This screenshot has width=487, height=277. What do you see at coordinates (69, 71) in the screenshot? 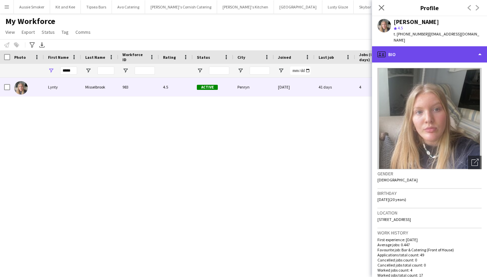
I see `input: First Name Filter Input` at bounding box center [69, 71].